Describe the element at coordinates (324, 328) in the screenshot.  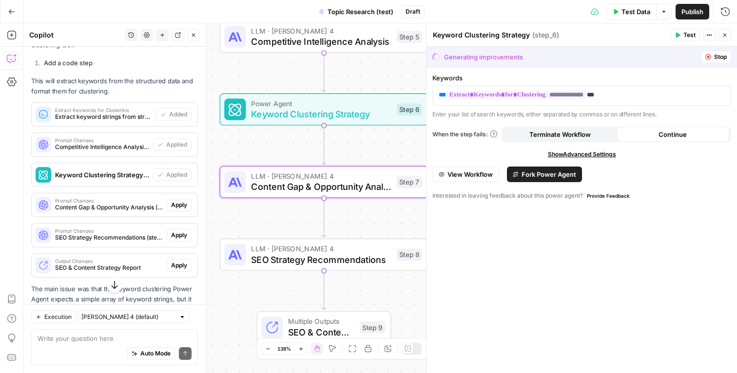
I see `div: Multiple OutputsSEO & Content Strategy ReportStep 9` at that location.